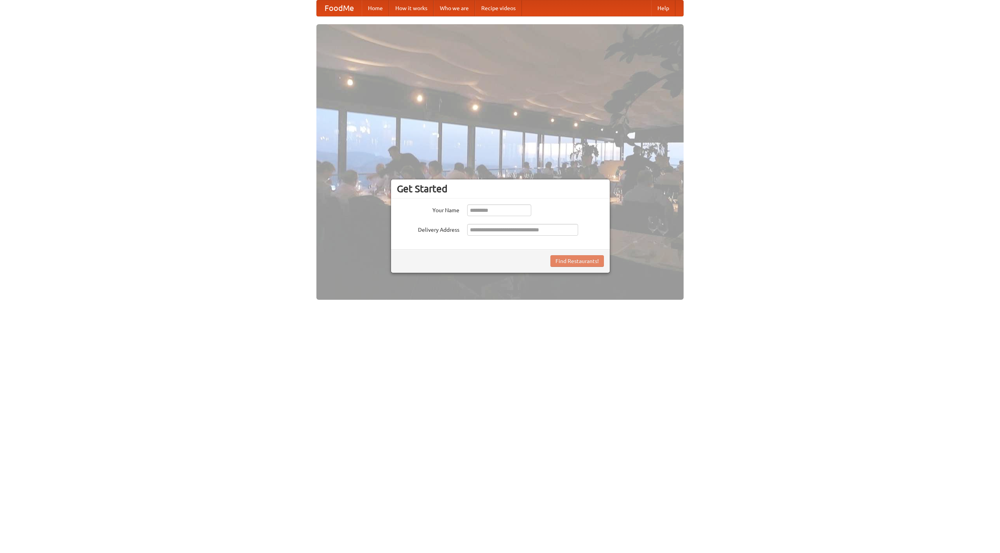 Image resolution: width=1000 pixels, height=553 pixels. What do you see at coordinates (500, 189) in the screenshot?
I see `h3: Get Started` at bounding box center [500, 189].